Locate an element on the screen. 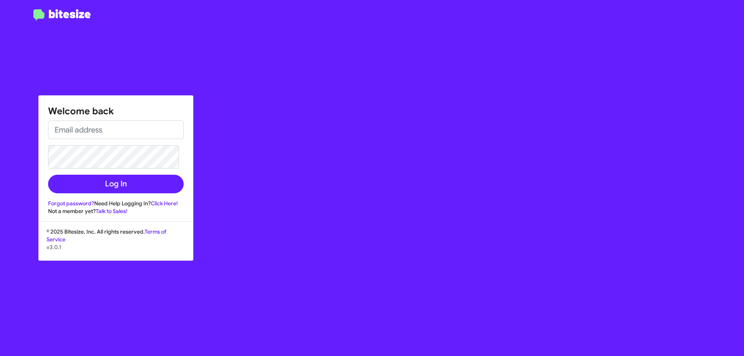 The width and height of the screenshot is (744, 356). div: Not a member yet? is located at coordinates (116, 211).